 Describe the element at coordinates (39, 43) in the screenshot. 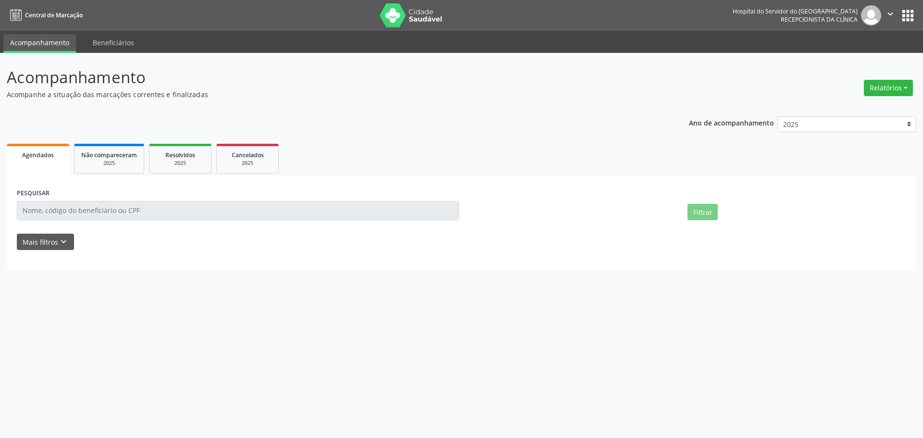

I see `a: Acompanhamento` at that location.